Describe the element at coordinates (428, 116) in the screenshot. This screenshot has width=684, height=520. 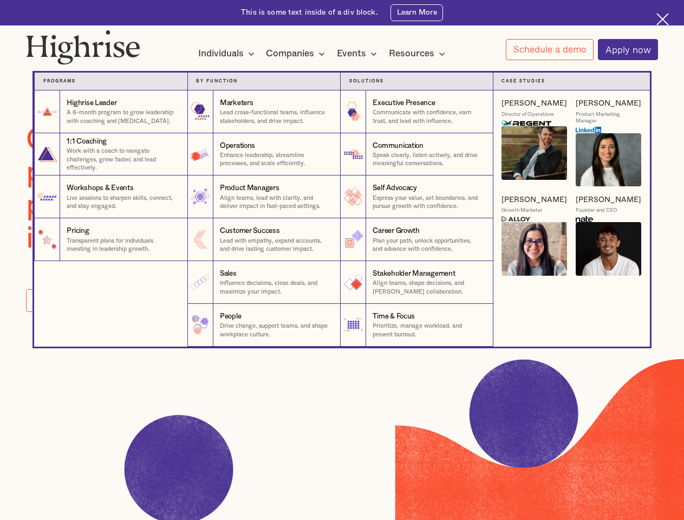
I see `p: Communicate with confidence, earn trust, and lead with influence.` at that location.